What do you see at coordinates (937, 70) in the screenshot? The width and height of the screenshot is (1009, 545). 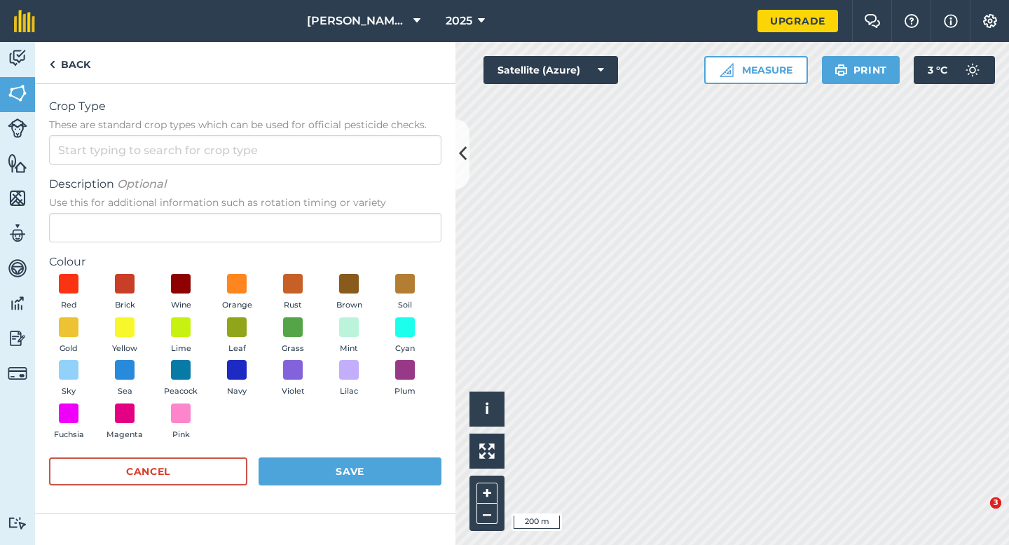 I see `span: 3 ° C` at bounding box center [937, 70].